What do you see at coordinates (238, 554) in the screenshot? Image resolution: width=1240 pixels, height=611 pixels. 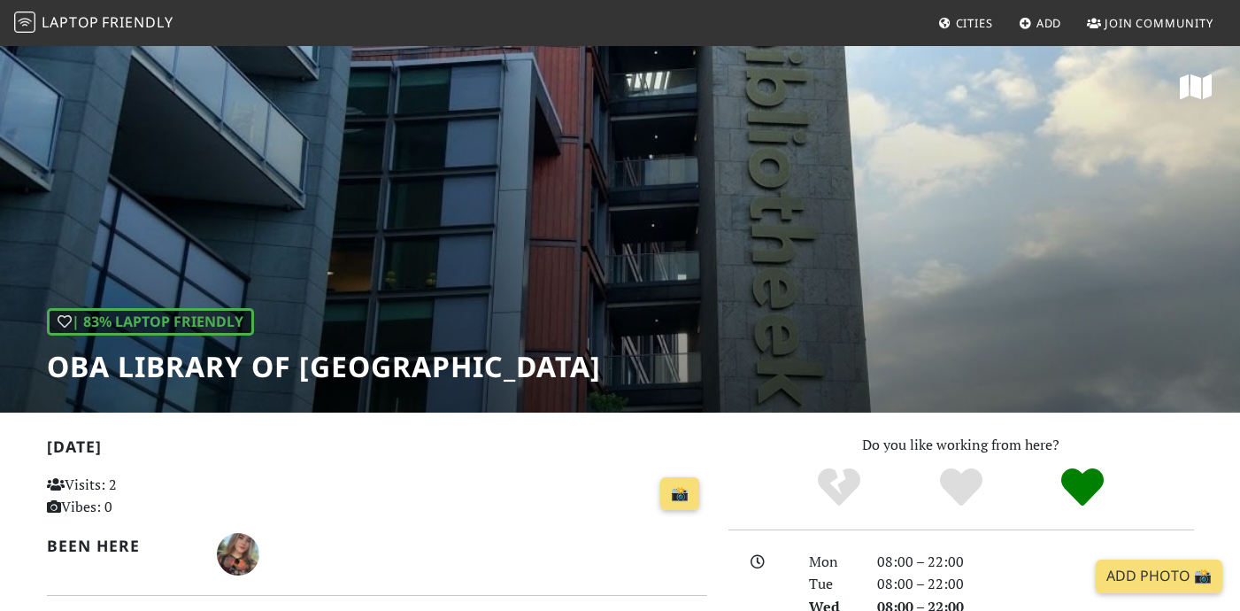 I see `img: 5667-julia.jpg` at bounding box center [238, 554].